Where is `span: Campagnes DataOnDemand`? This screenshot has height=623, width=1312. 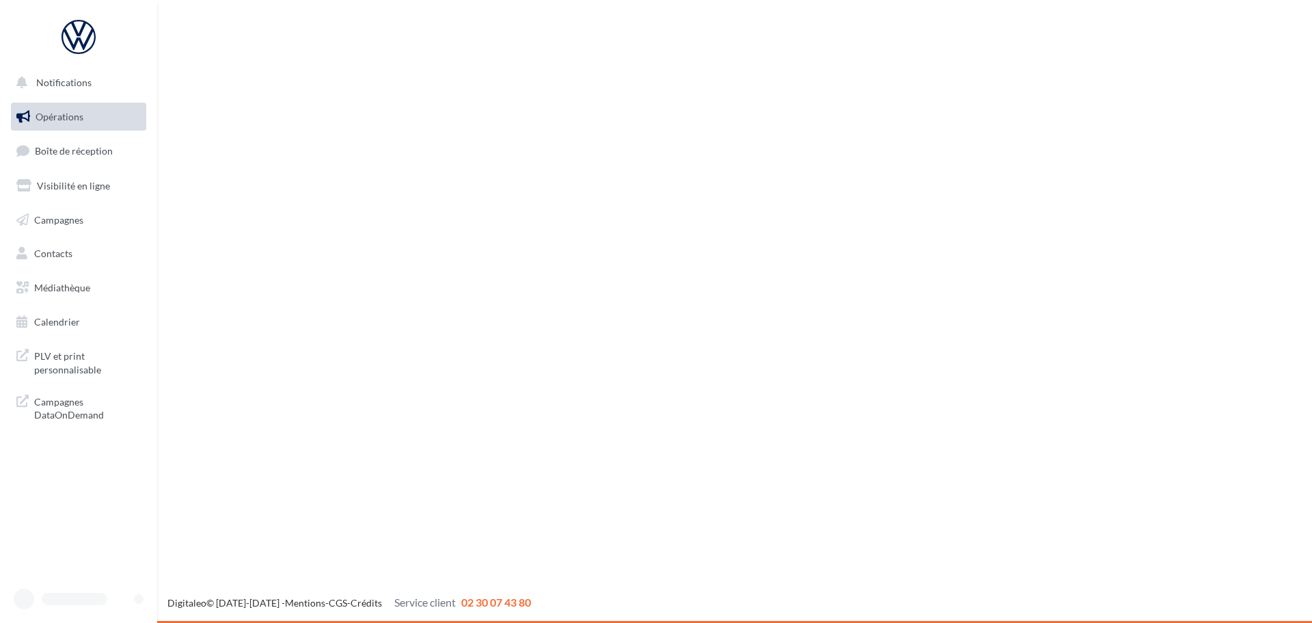
span: Campagnes DataOnDemand is located at coordinates (87, 407).